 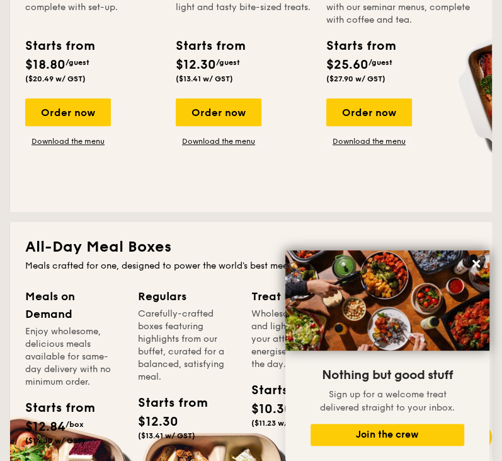 I want to click on span: Sign up for a welcome treat delivered straight to your inbox., so click(x=388, y=401).